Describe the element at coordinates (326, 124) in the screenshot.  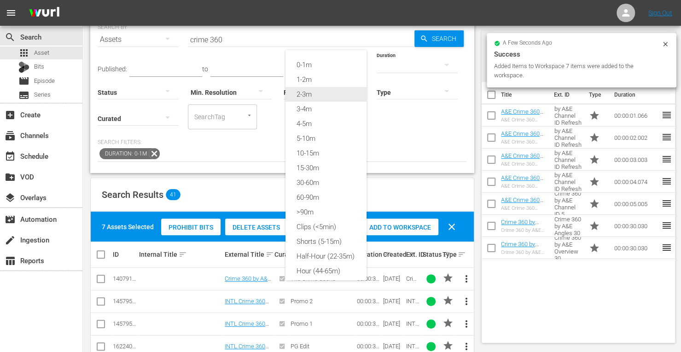
I see `div: 4-5m` at that location.